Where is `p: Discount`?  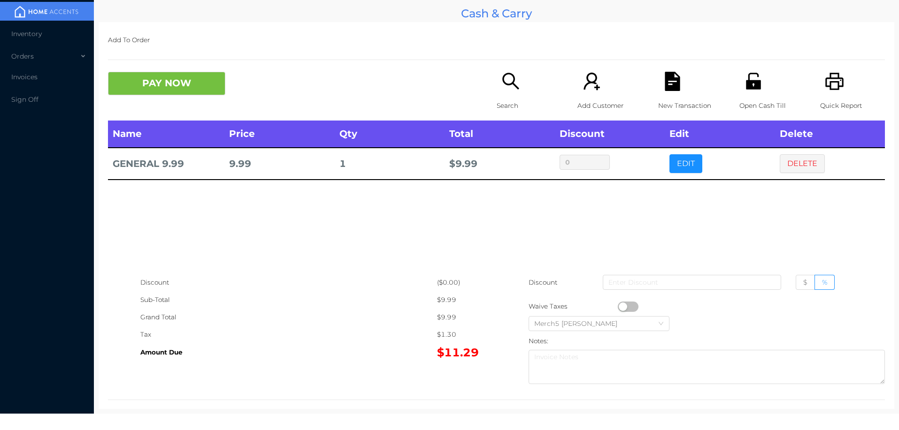
p: Discount is located at coordinates (543, 282).